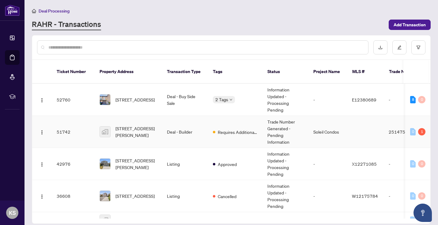  What do you see at coordinates (227, 164) in the screenshot?
I see `span: Approved` at bounding box center [227, 164].